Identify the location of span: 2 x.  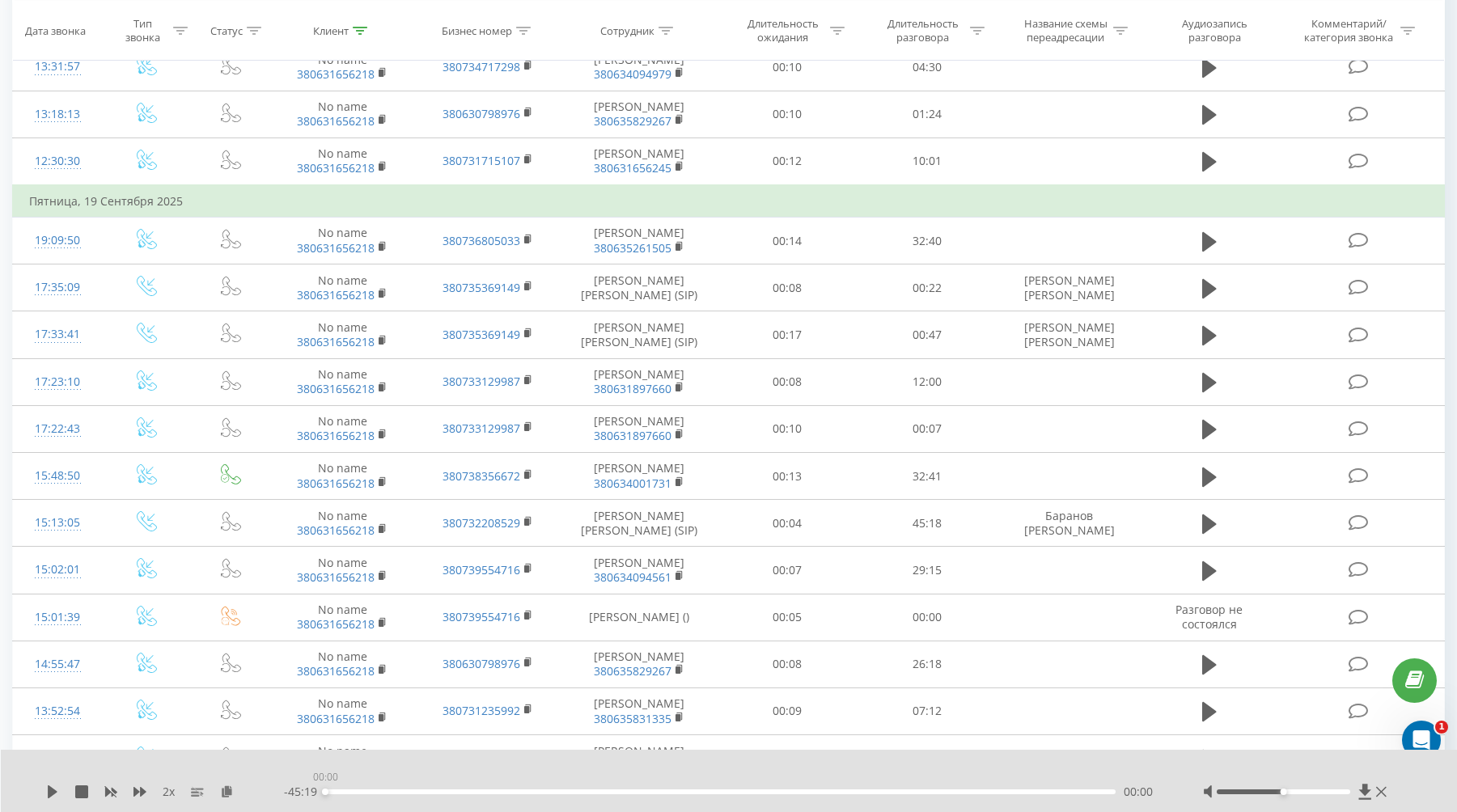
(168, 791).